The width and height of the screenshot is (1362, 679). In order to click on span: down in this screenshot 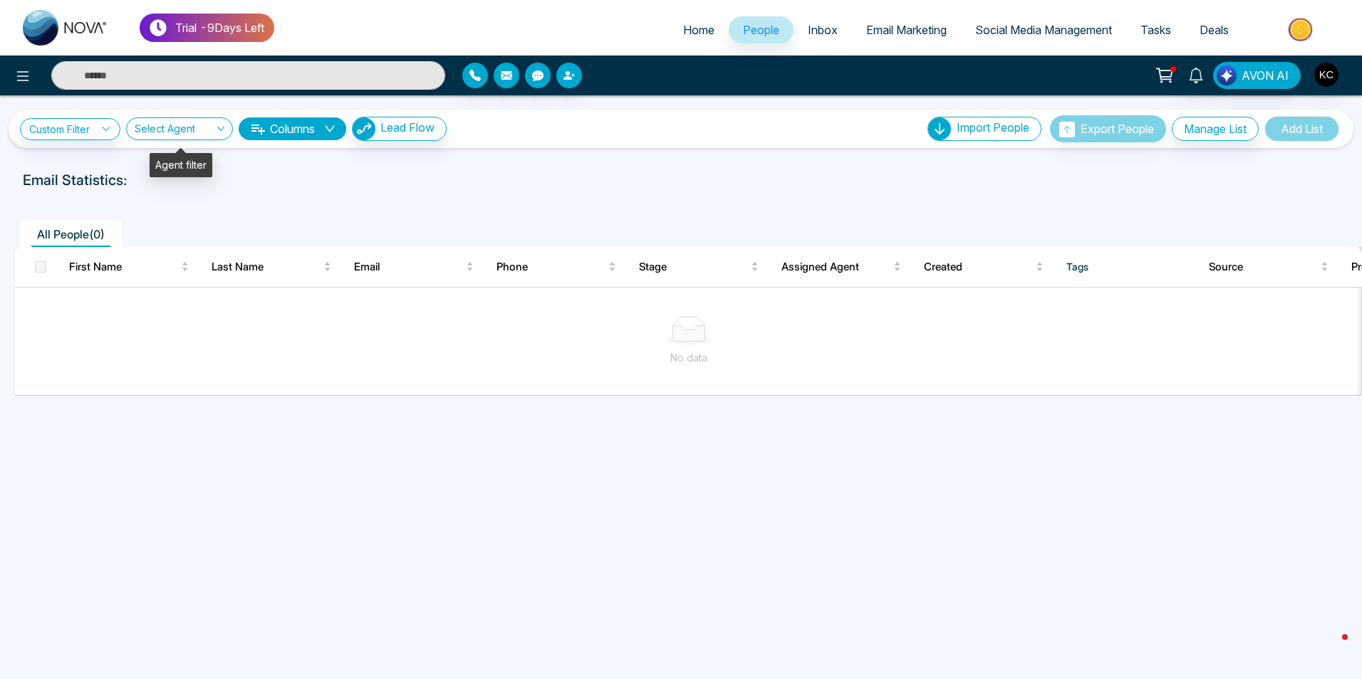, I will do `click(330, 129)`.